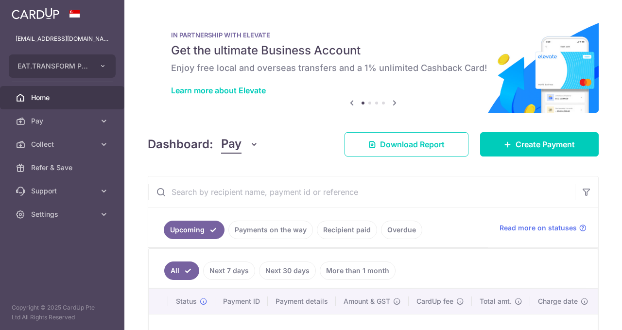  I want to click on a: More than 1 month, so click(358, 271).